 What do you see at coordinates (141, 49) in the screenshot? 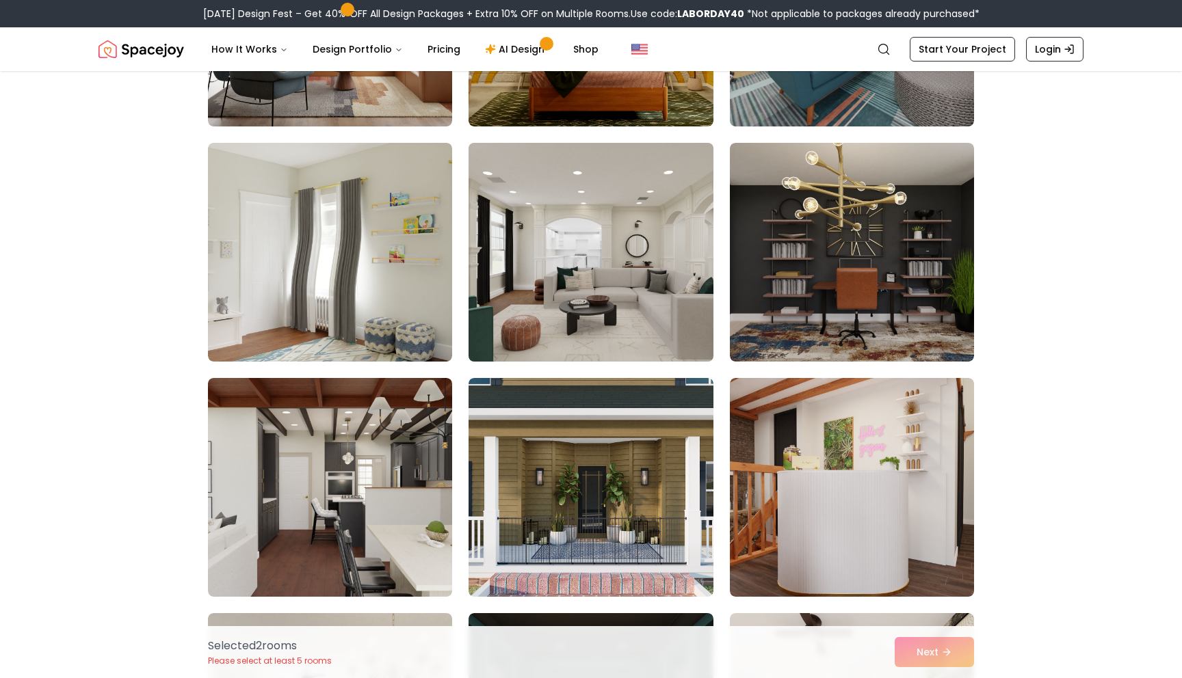
I see `a: Spacejoy` at bounding box center [141, 49].